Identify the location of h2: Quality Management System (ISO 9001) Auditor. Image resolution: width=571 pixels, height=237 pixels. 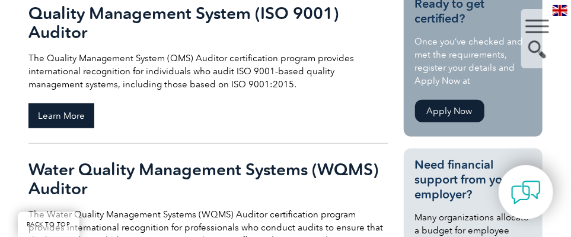
(208, 23).